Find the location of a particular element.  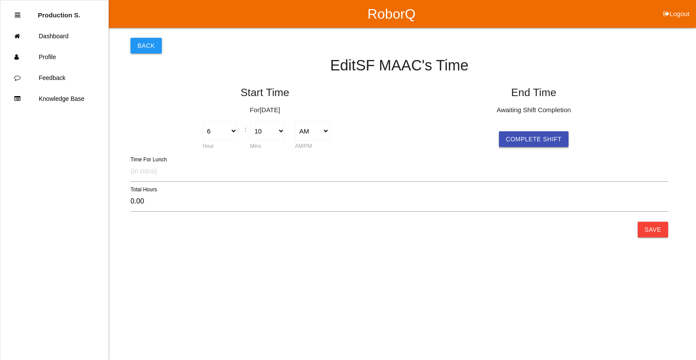

button: Back is located at coordinates (146, 46).